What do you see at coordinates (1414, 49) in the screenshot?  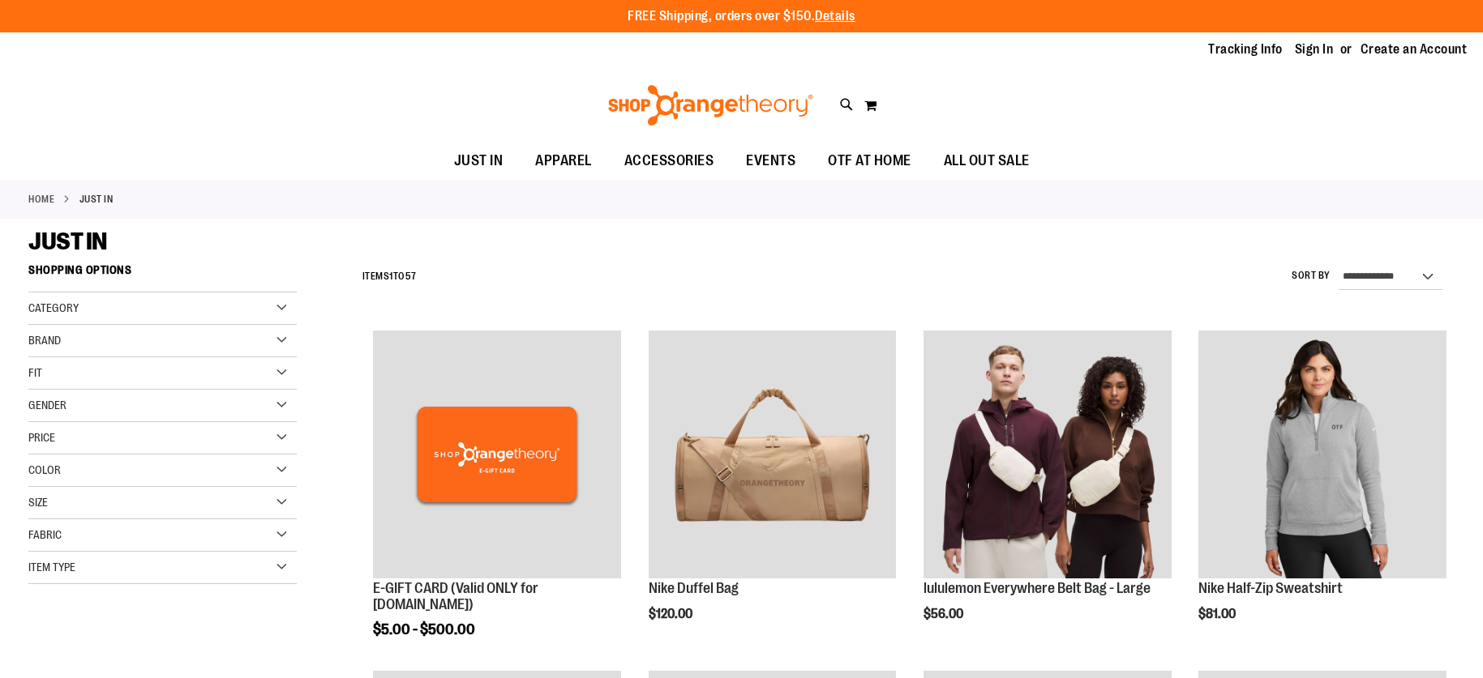 I see `a: Create an Account` at bounding box center [1414, 49].